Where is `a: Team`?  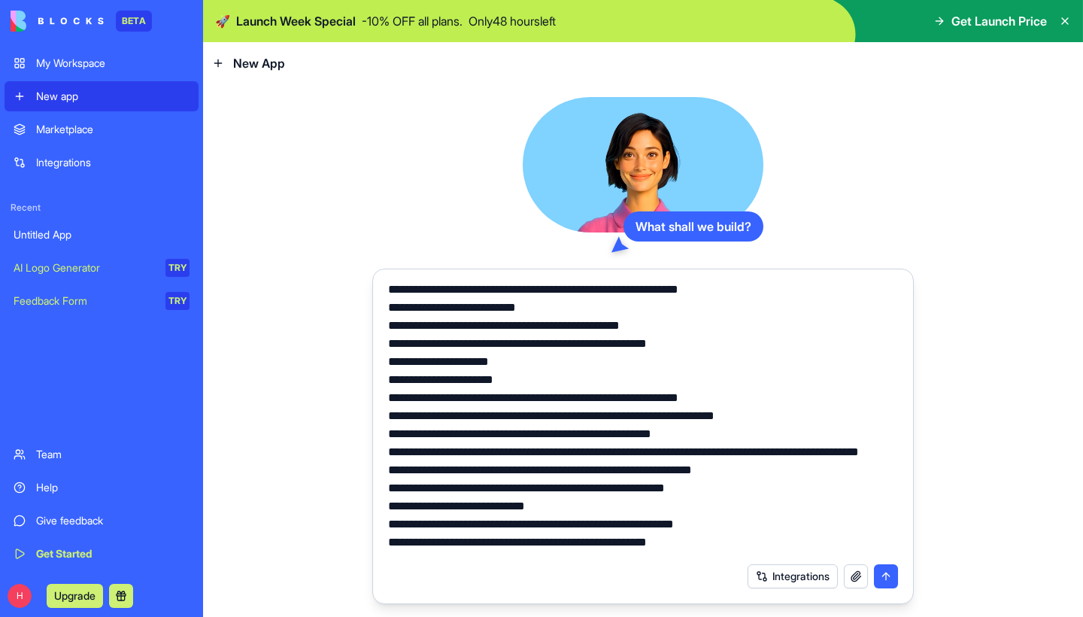
a: Team is located at coordinates (101, 454).